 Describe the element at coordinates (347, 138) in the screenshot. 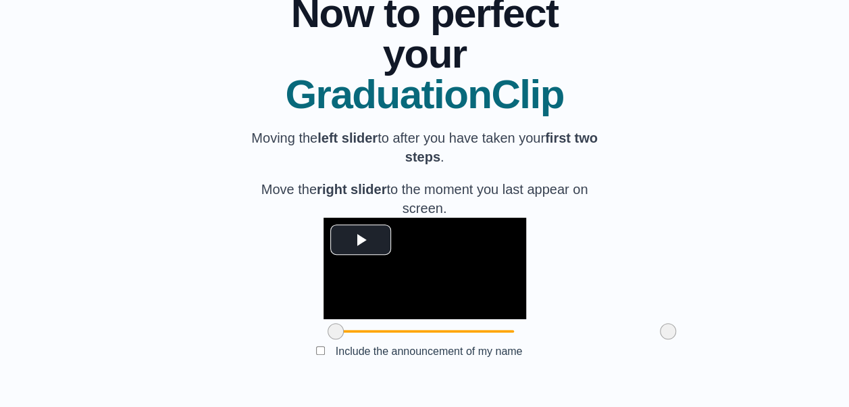

I see `b: left slider` at that location.